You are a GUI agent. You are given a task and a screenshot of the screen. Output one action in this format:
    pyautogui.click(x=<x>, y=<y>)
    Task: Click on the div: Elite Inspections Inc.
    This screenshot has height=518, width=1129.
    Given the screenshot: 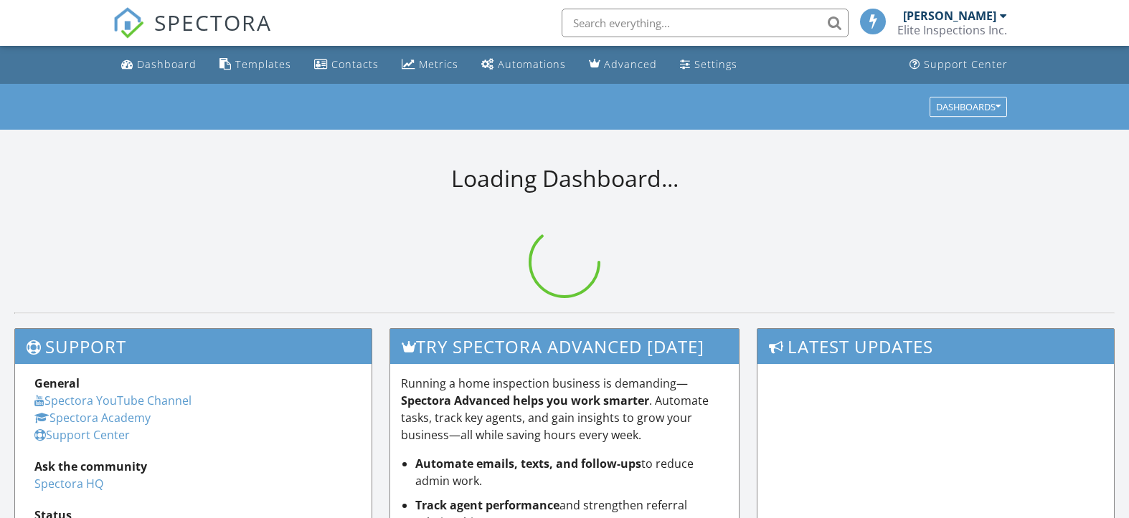 What is the action you would take?
    pyautogui.click(x=952, y=30)
    